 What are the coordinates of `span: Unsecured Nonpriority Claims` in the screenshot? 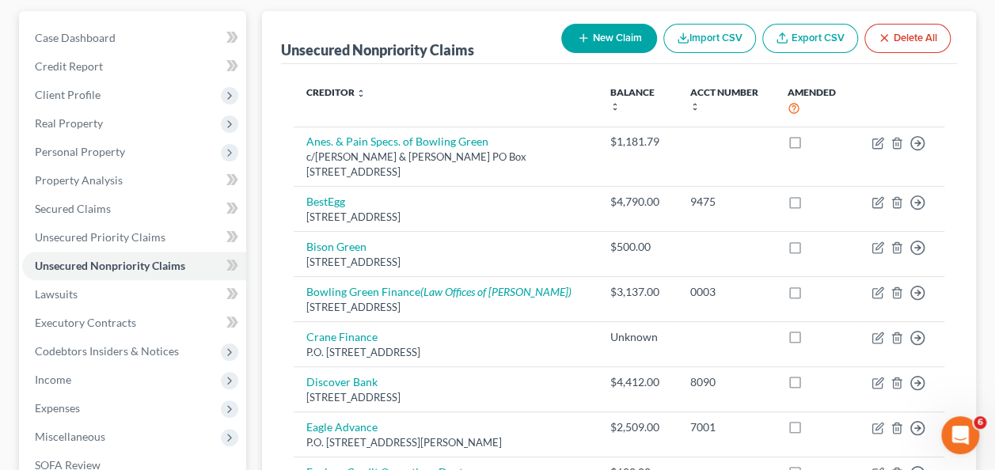 It's located at (110, 265).